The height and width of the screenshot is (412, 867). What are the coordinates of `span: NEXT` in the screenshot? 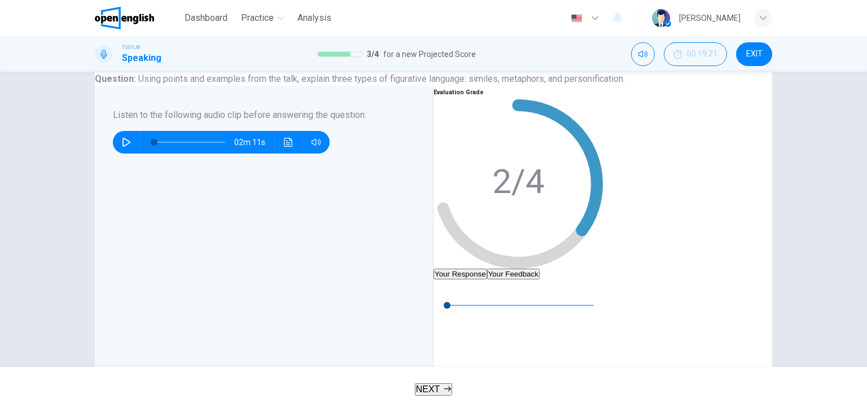 It's located at (428, 389).